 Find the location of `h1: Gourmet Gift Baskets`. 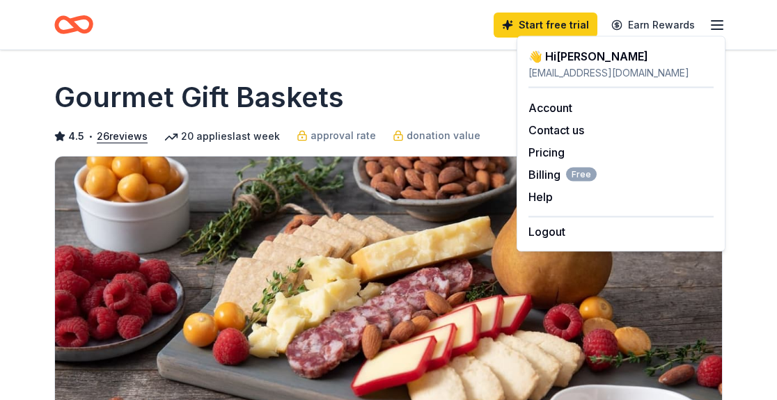

h1: Gourmet Gift Baskets is located at coordinates (199, 97).